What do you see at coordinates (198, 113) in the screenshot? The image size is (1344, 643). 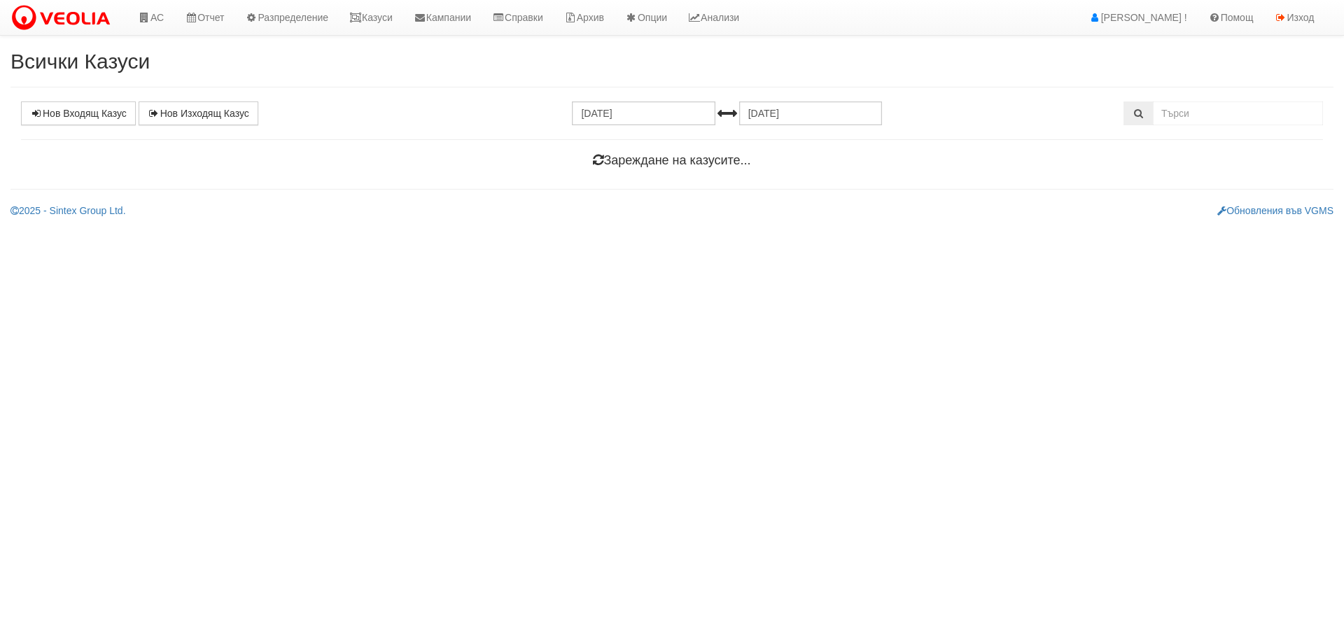 I see `a: Нов Изходящ Казус` at bounding box center [198, 113].